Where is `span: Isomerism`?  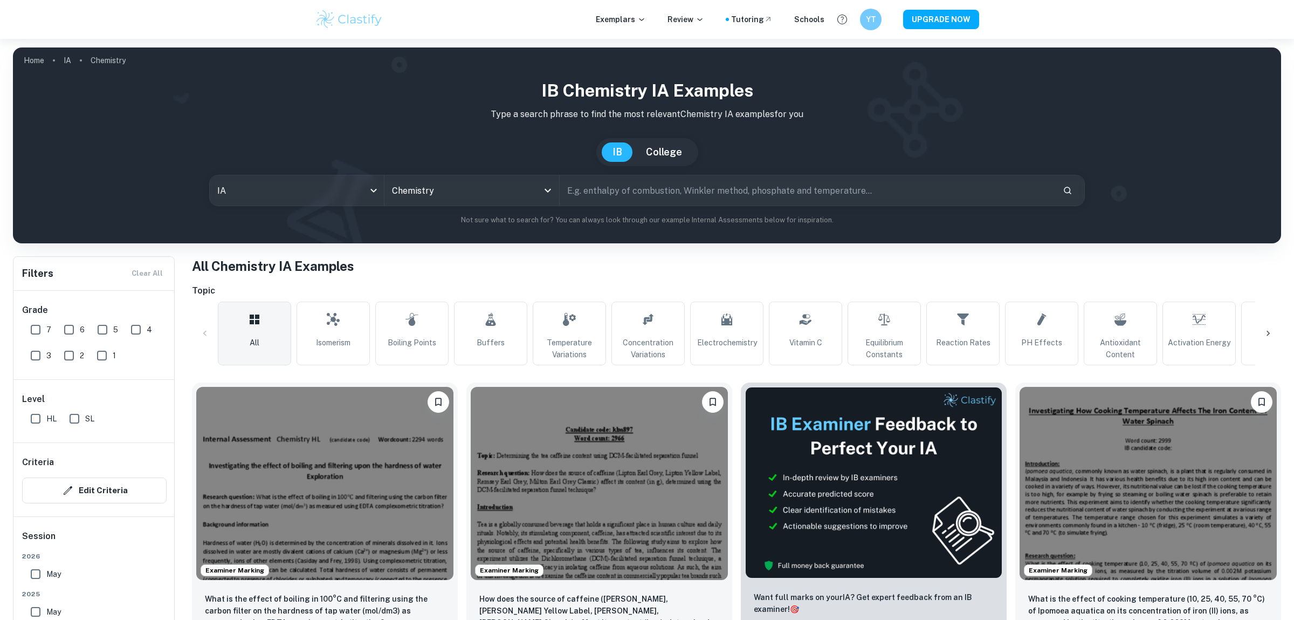 span: Isomerism is located at coordinates (333, 342).